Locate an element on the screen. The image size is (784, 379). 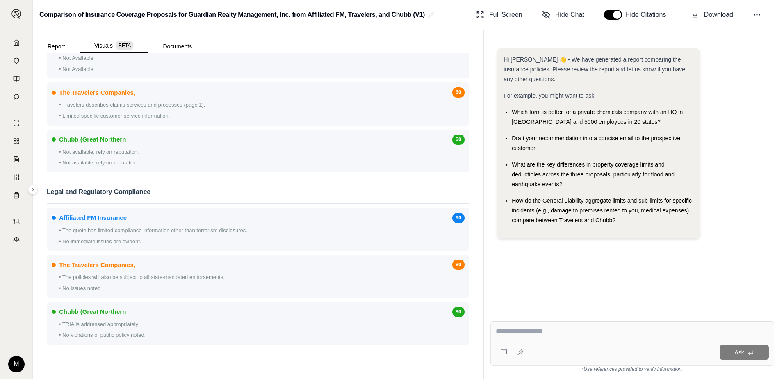
a: Single Policy is located at coordinates (16, 123).